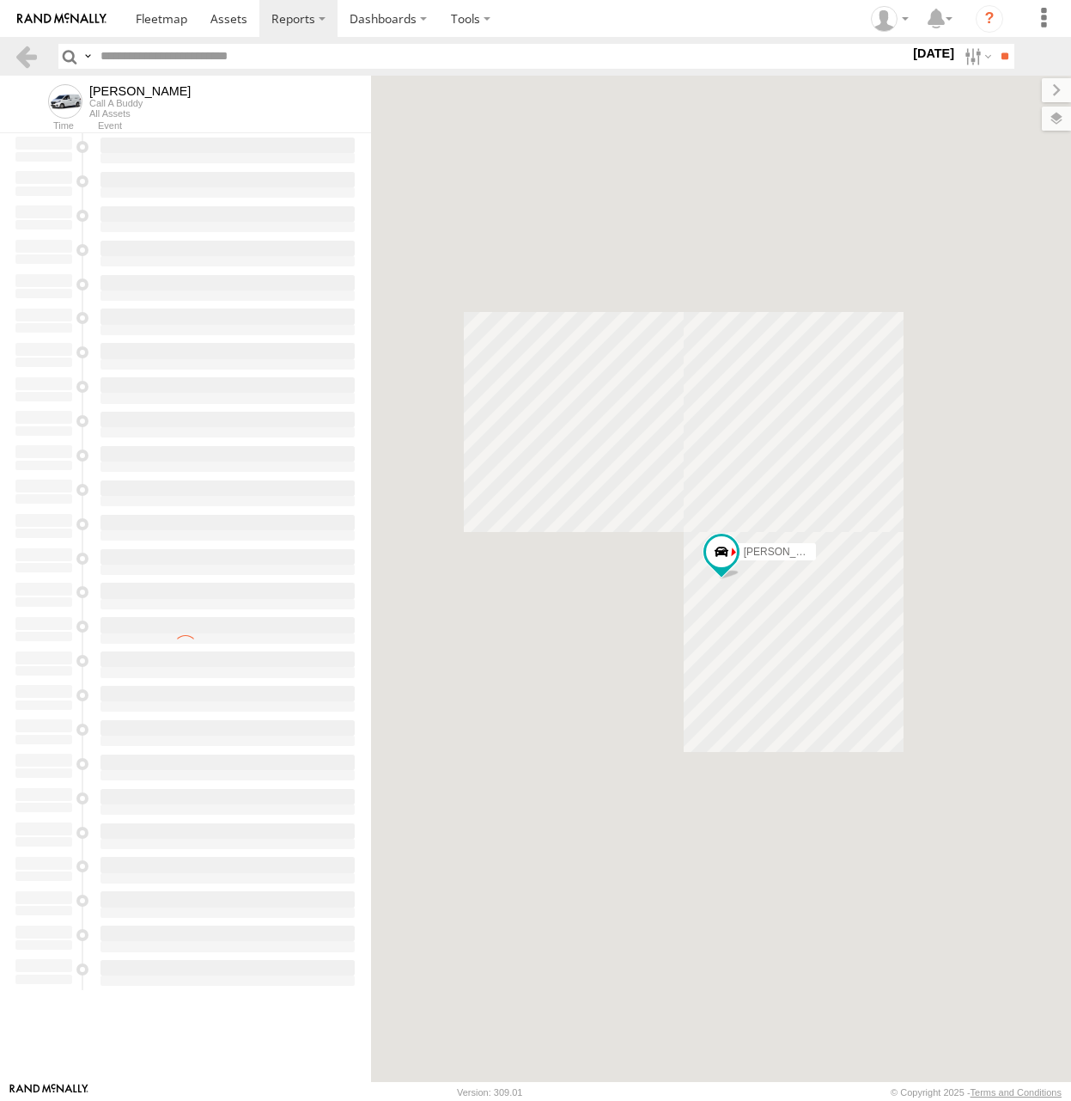 The image size is (1071, 1101). What do you see at coordinates (976, 1092) in the screenshot?
I see `div: © Copyright 2025 -` at bounding box center [976, 1092].